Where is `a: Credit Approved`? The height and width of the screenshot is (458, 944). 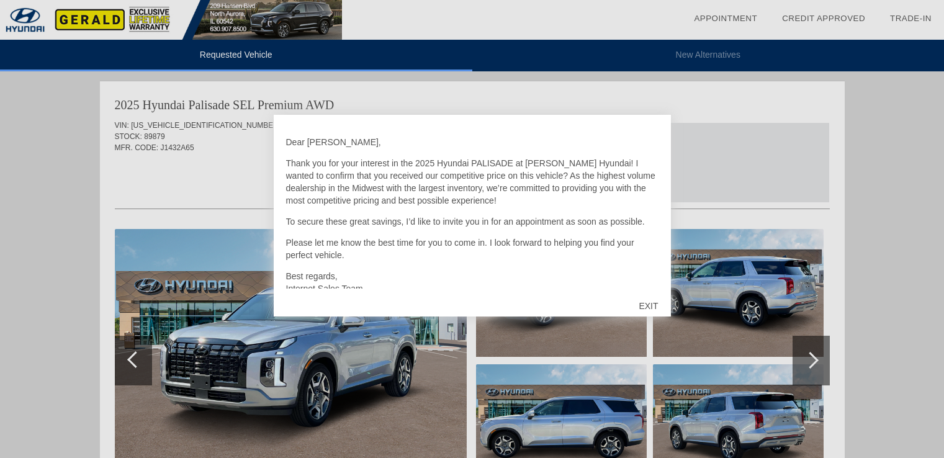
a: Credit Approved is located at coordinates (824, 18).